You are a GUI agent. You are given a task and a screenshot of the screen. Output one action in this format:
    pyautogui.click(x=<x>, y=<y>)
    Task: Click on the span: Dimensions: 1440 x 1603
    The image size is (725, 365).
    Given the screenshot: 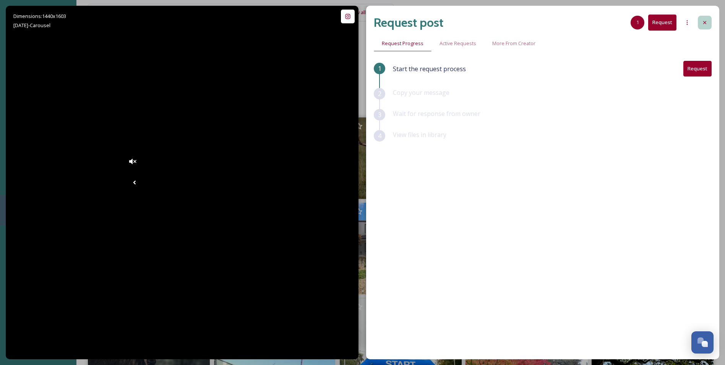 What is the action you would take?
    pyautogui.click(x=40, y=16)
    